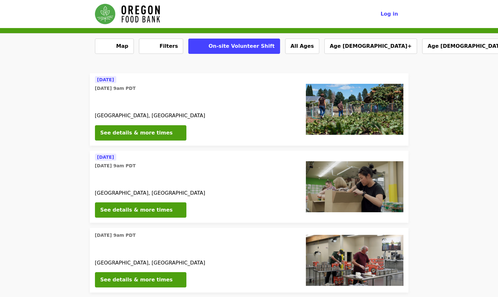  Describe the element at coordinates (355, 109) in the screenshot. I see `img: Portland Dig In!: Eastside Learning Garden (all ages) - Aug/Sept/Oct organized by Oregon Food Bank` at that location.